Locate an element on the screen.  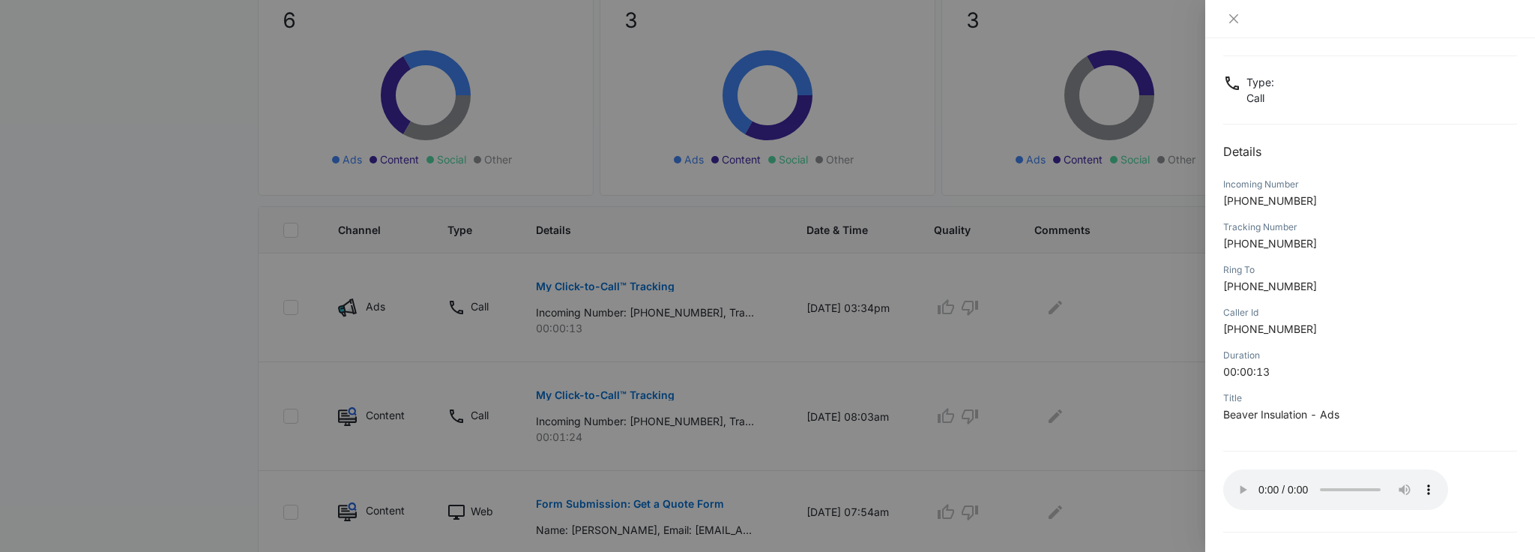
p: Call is located at coordinates (1260, 97).